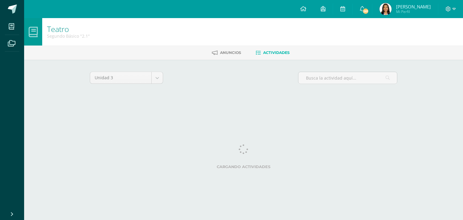  What do you see at coordinates (366, 11) in the screenshot?
I see `span: 261` at bounding box center [366, 11].